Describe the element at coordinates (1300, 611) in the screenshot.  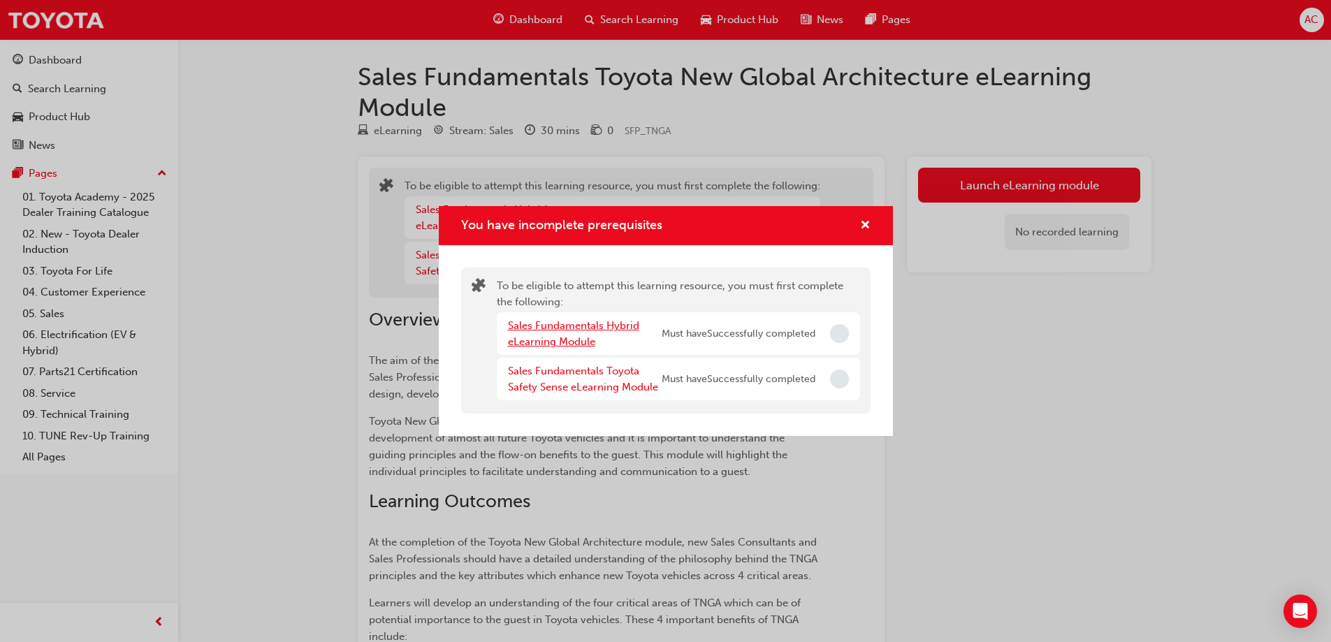
I see `div: Open Intercom Messenger` at that location.